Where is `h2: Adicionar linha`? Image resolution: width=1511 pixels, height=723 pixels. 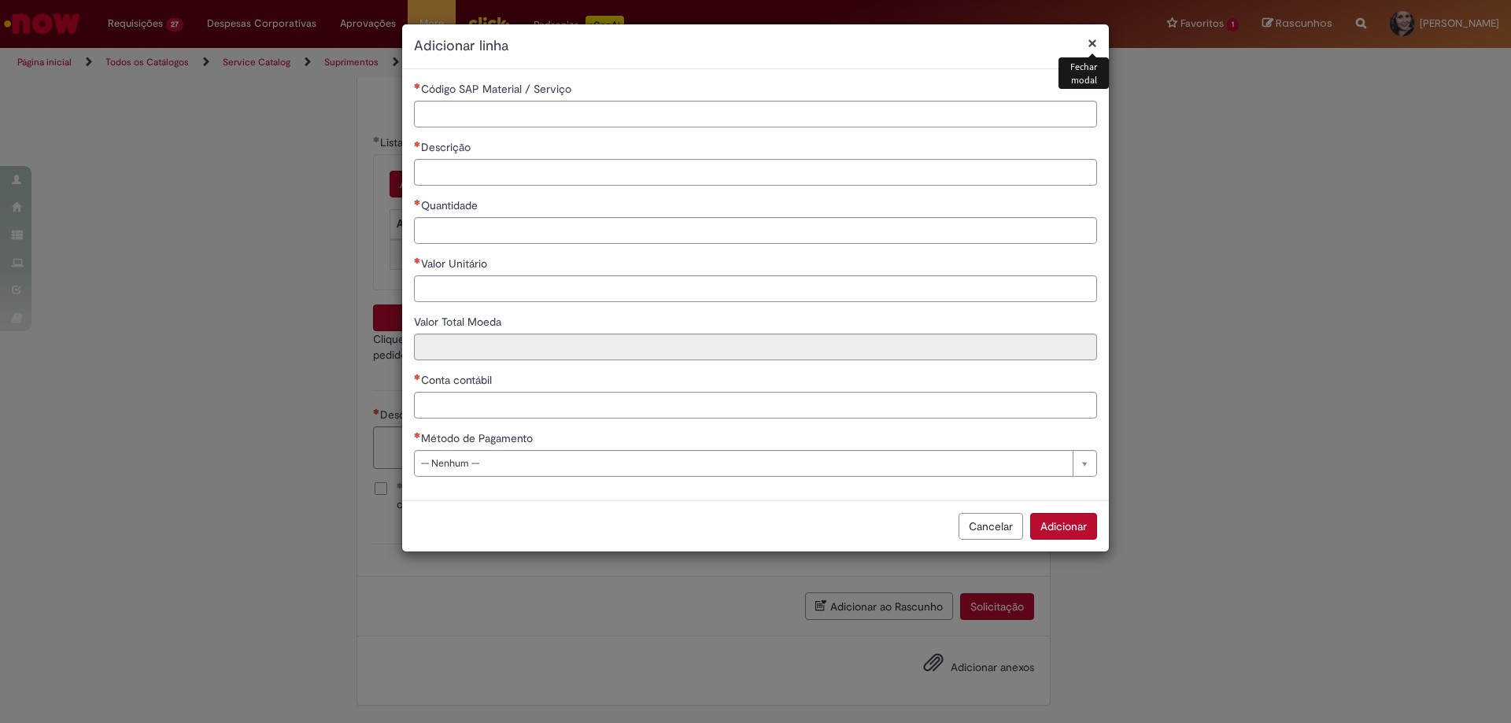 h2: Adicionar linha is located at coordinates (755, 46).